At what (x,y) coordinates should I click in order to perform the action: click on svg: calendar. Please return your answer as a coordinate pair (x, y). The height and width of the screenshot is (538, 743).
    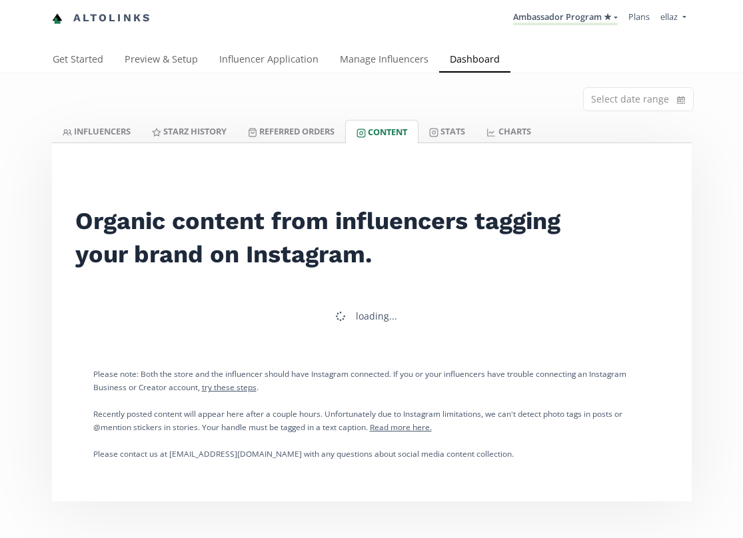
    Looking at the image, I should click on (681, 100).